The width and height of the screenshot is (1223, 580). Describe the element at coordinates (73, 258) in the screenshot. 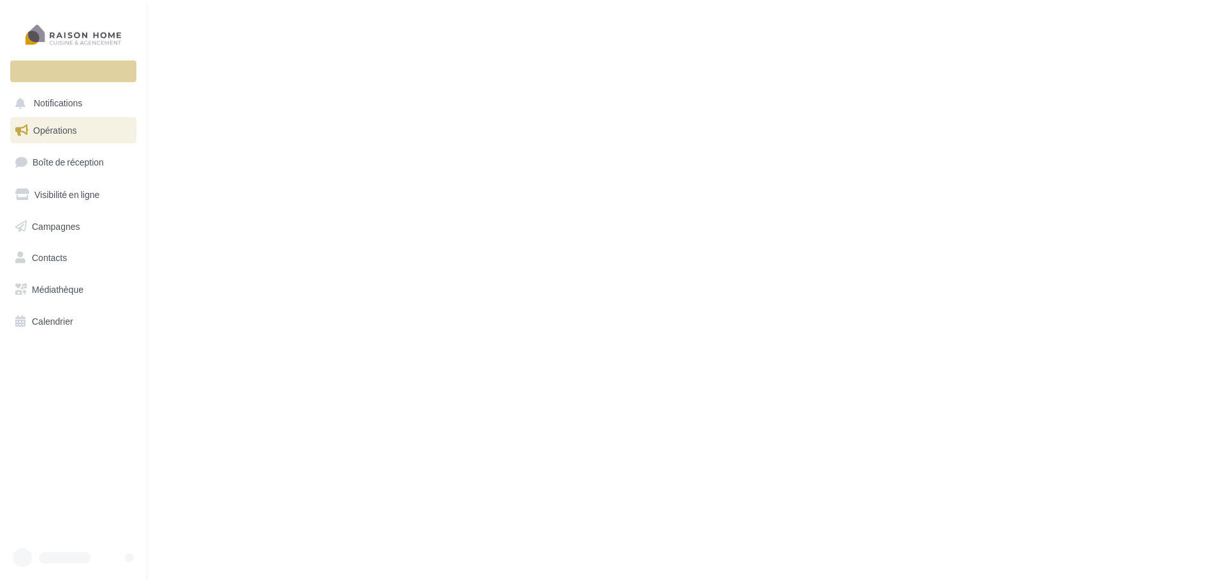

I see `a: Contacts` at that location.